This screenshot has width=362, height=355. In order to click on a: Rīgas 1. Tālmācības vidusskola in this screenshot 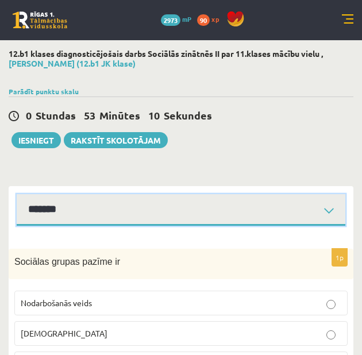, I will do `click(40, 20)`.